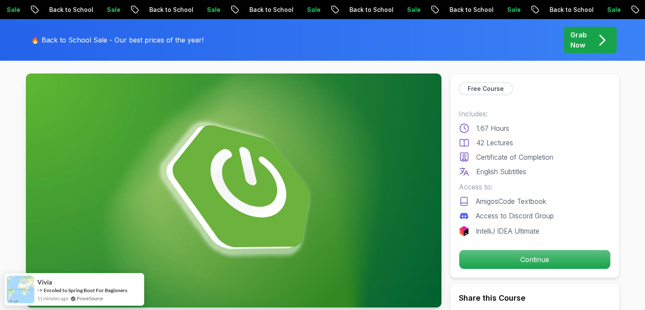 This screenshot has height=310, width=645. Describe the element at coordinates (535, 187) in the screenshot. I see `p: Access to:` at that location.